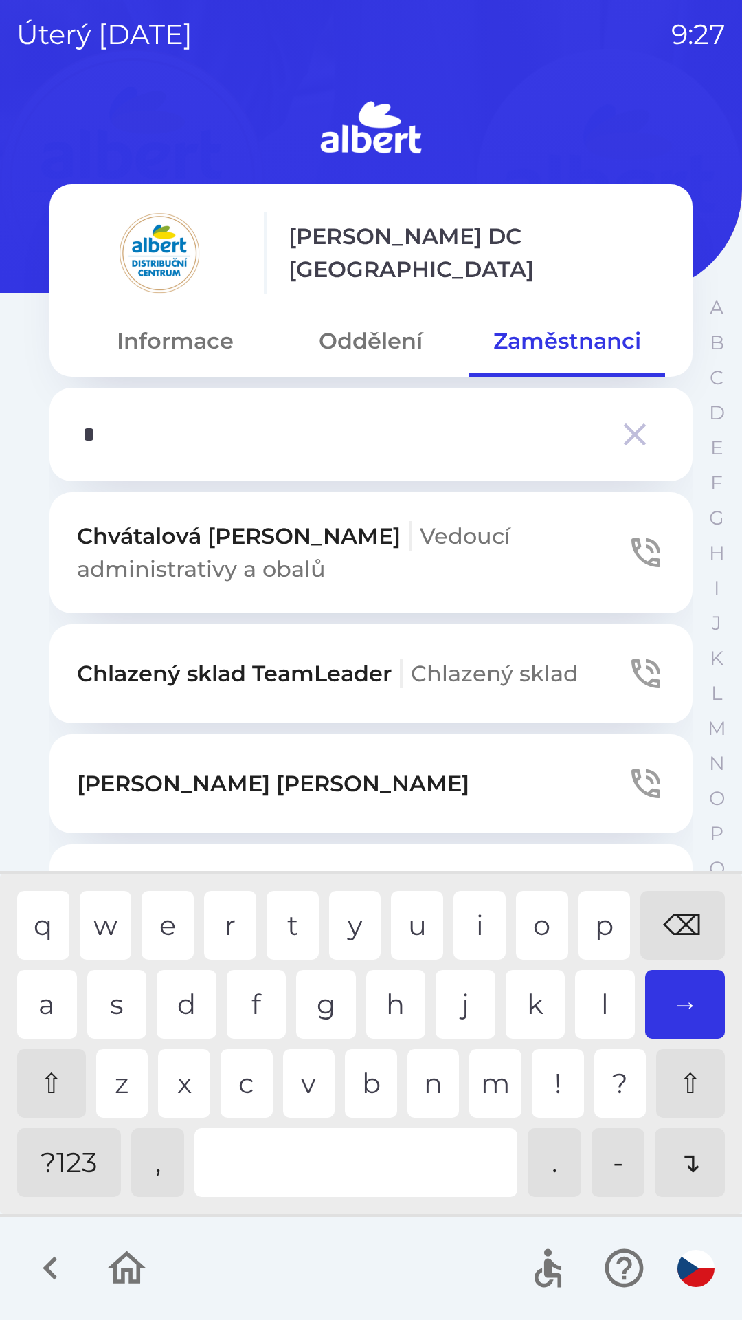 Image resolution: width=742 pixels, height=1320 pixels. I want to click on button: Chlazený sklad TeamLeaderChlazený sklad, so click(371, 674).